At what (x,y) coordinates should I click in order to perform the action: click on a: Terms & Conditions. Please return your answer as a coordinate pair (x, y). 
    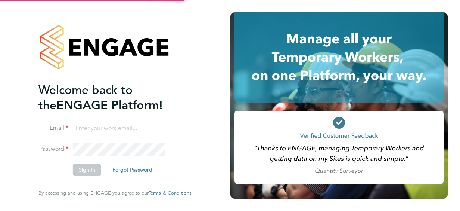
    Looking at the image, I should click on (170, 193).